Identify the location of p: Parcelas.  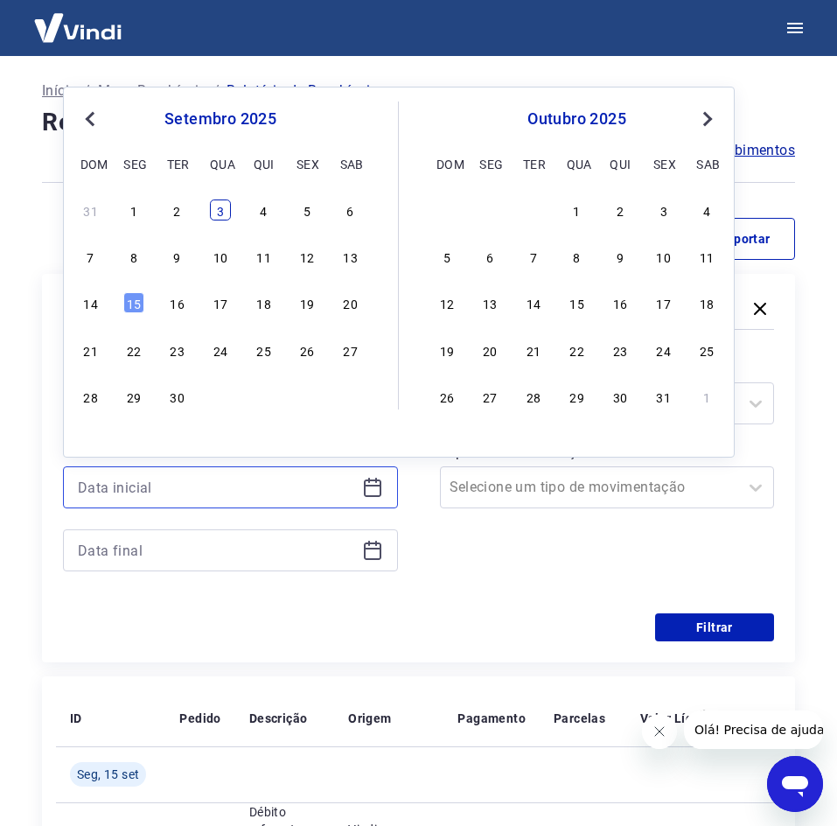
(579, 718).